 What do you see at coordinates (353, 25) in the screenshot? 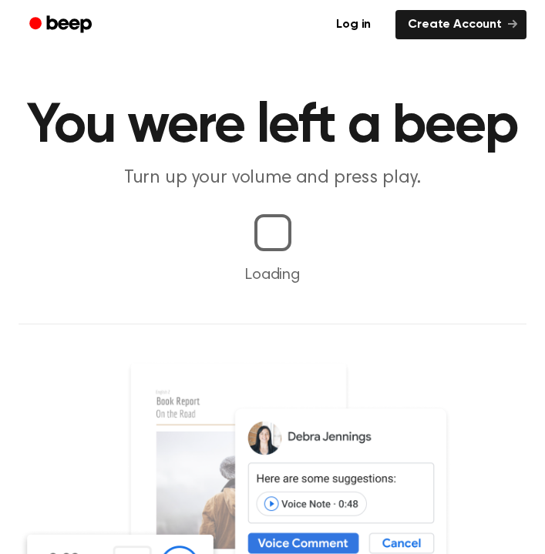
I see `a: Log in` at bounding box center [353, 25].